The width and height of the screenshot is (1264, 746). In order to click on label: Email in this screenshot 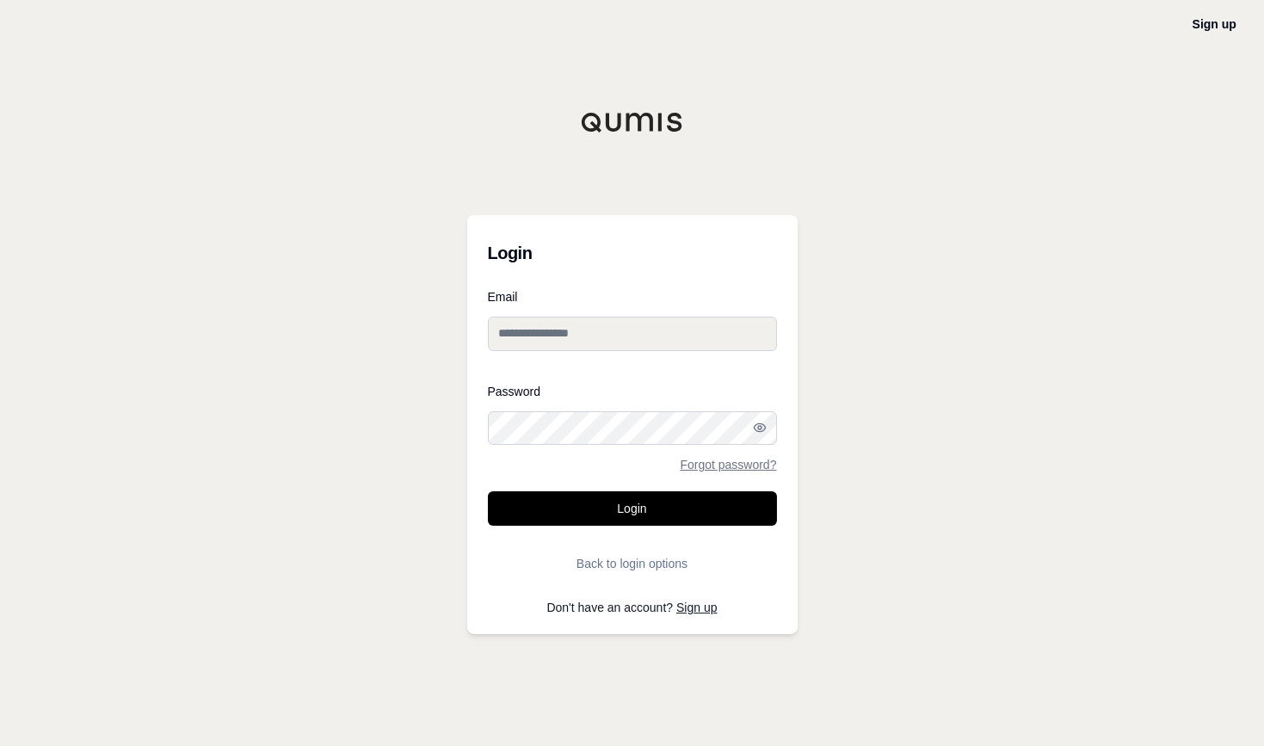, I will do `click(633, 297)`.